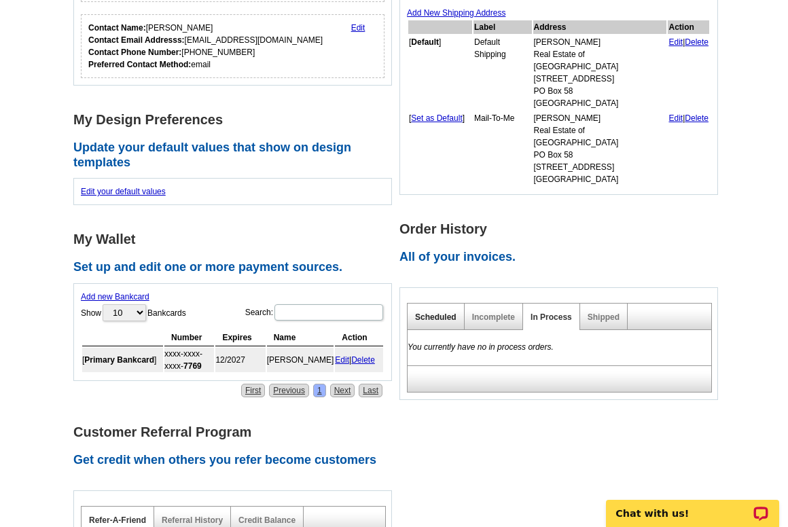 Image resolution: width=788 pixels, height=527 pixels. Describe the element at coordinates (192, 366) in the screenshot. I see `strong: 7769` at that location.